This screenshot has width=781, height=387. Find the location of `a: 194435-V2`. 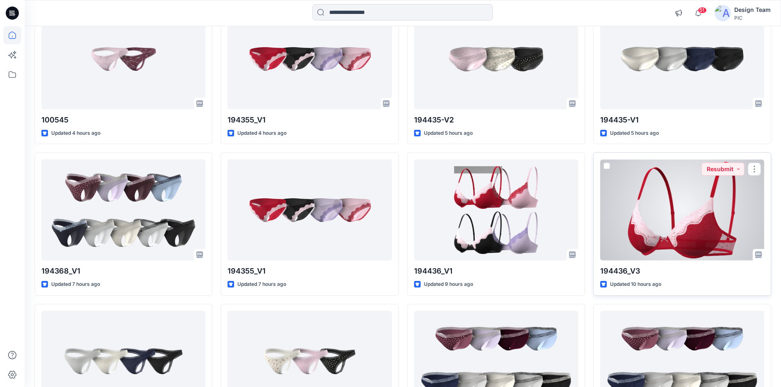

a: 194435-V2 is located at coordinates (496, 59).